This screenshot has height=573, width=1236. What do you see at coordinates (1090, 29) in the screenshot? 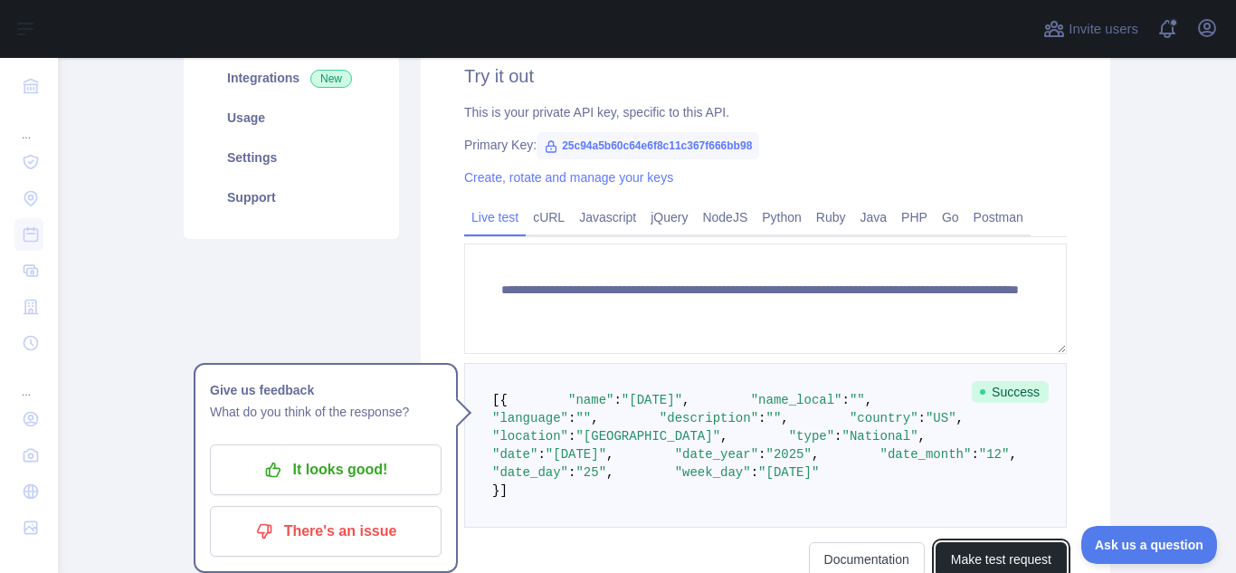
I see `button: Invite users` at bounding box center [1090, 29].